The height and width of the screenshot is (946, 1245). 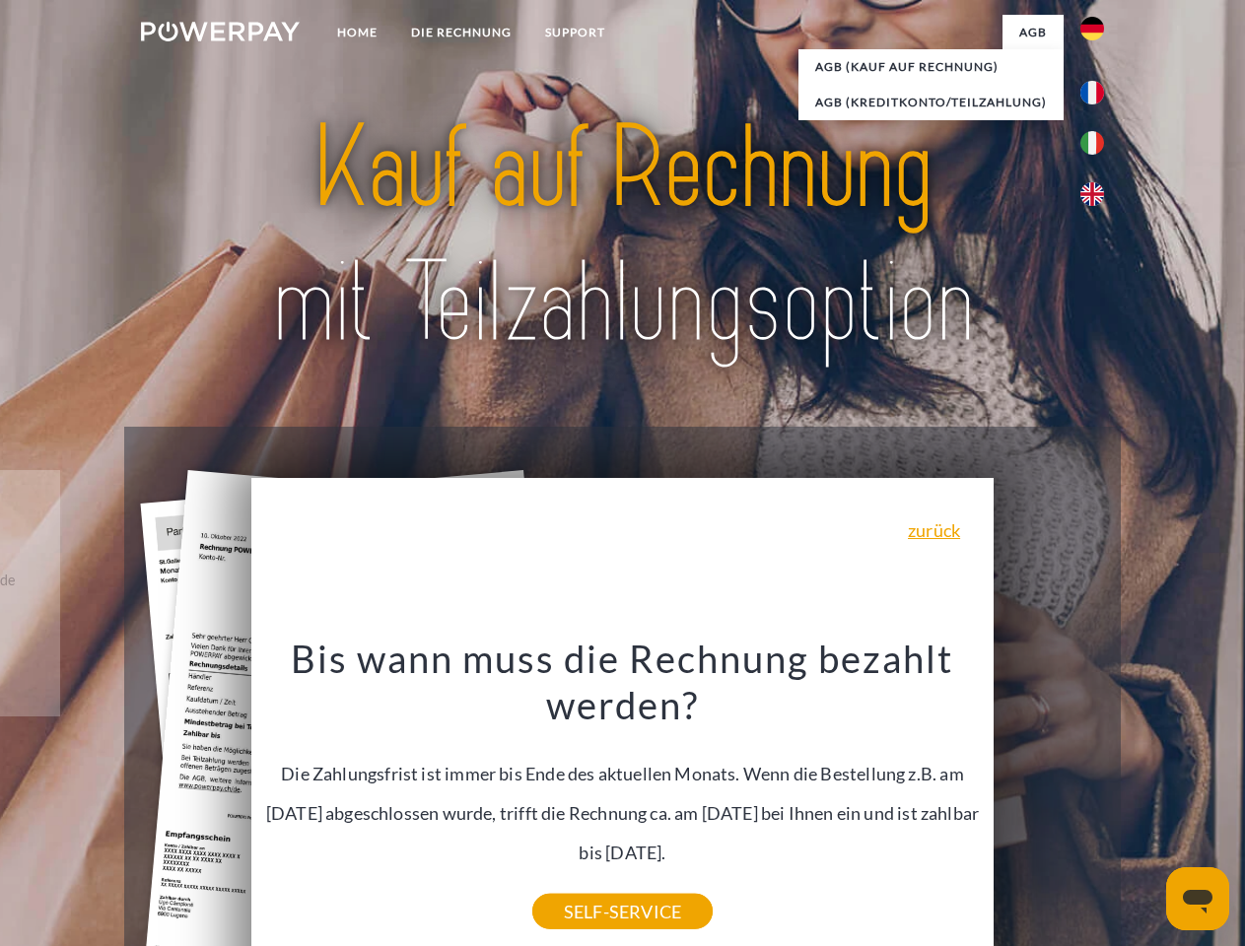 I want to click on a: SELF-SERVICE, so click(x=622, y=911).